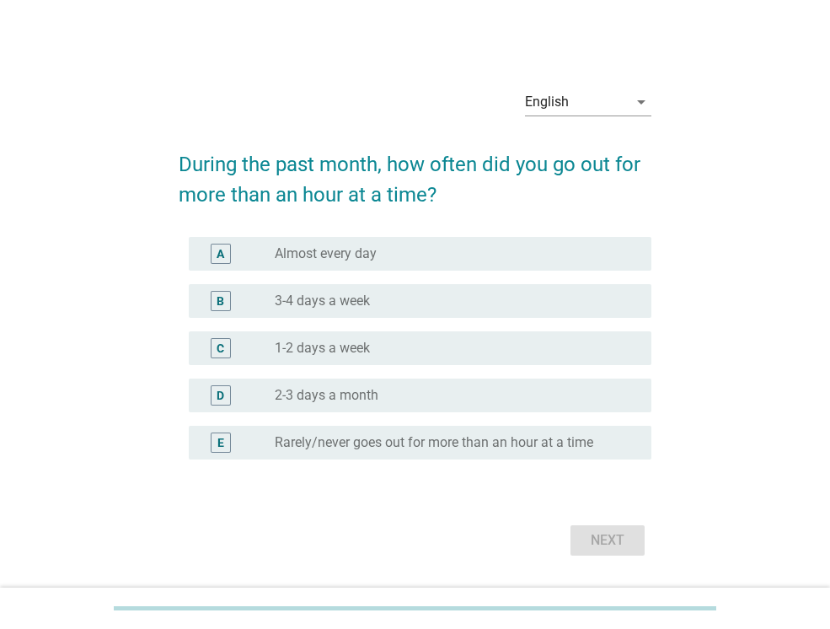  Describe the element at coordinates (547, 102) in the screenshot. I see `div: English` at that location.